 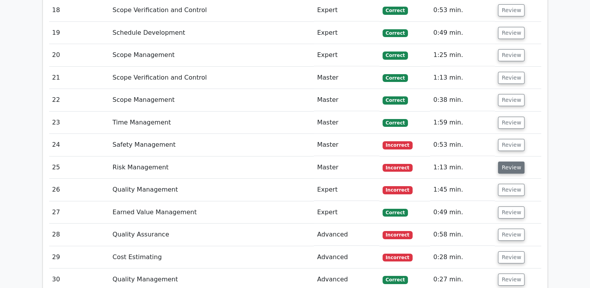 I want to click on td: 0:58 min., so click(x=463, y=234).